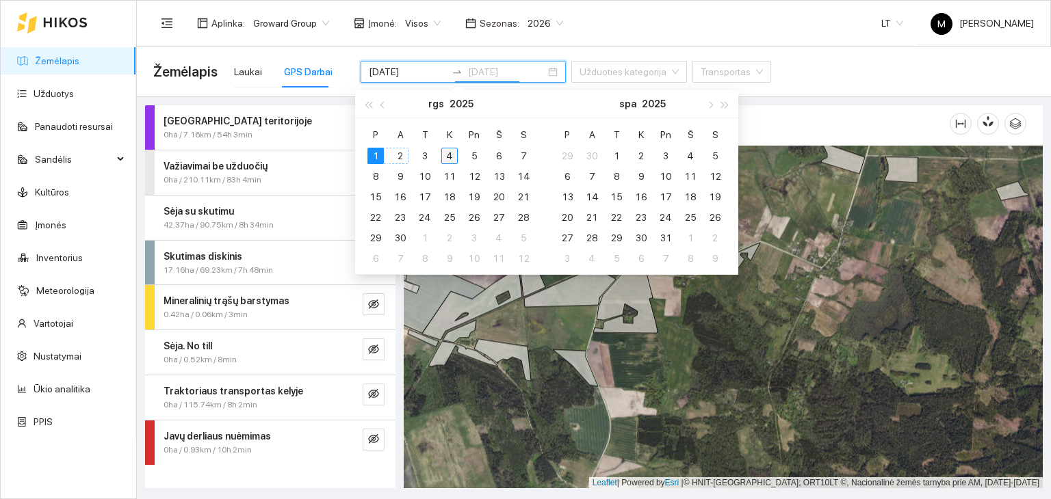 This screenshot has height=499, width=1051. I want to click on td: 2025-10-10, so click(666, 177).